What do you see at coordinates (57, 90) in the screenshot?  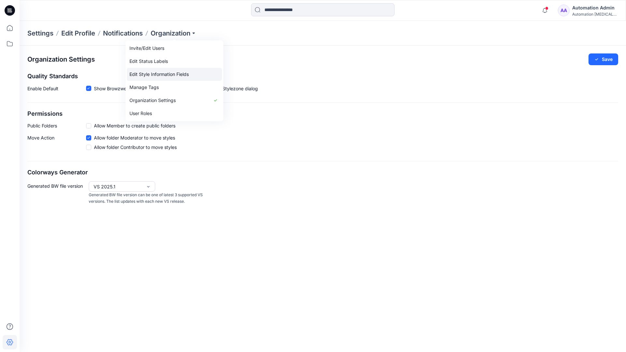 I see `p: Enable Default` at bounding box center [57, 90].